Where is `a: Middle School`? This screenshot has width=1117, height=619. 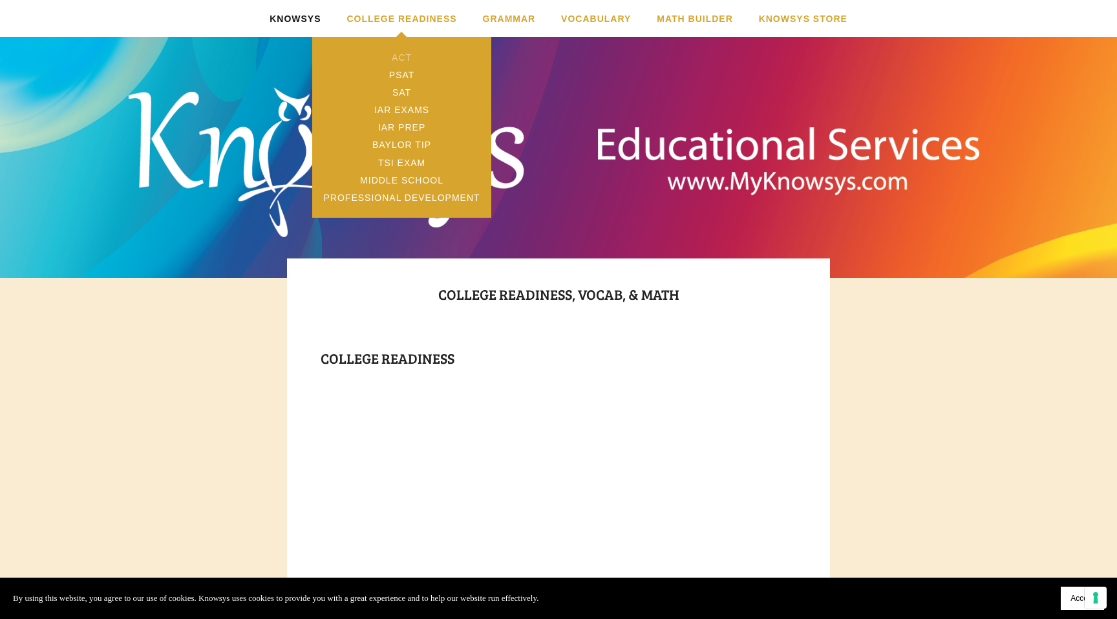
a: Middle School is located at coordinates (401, 180).